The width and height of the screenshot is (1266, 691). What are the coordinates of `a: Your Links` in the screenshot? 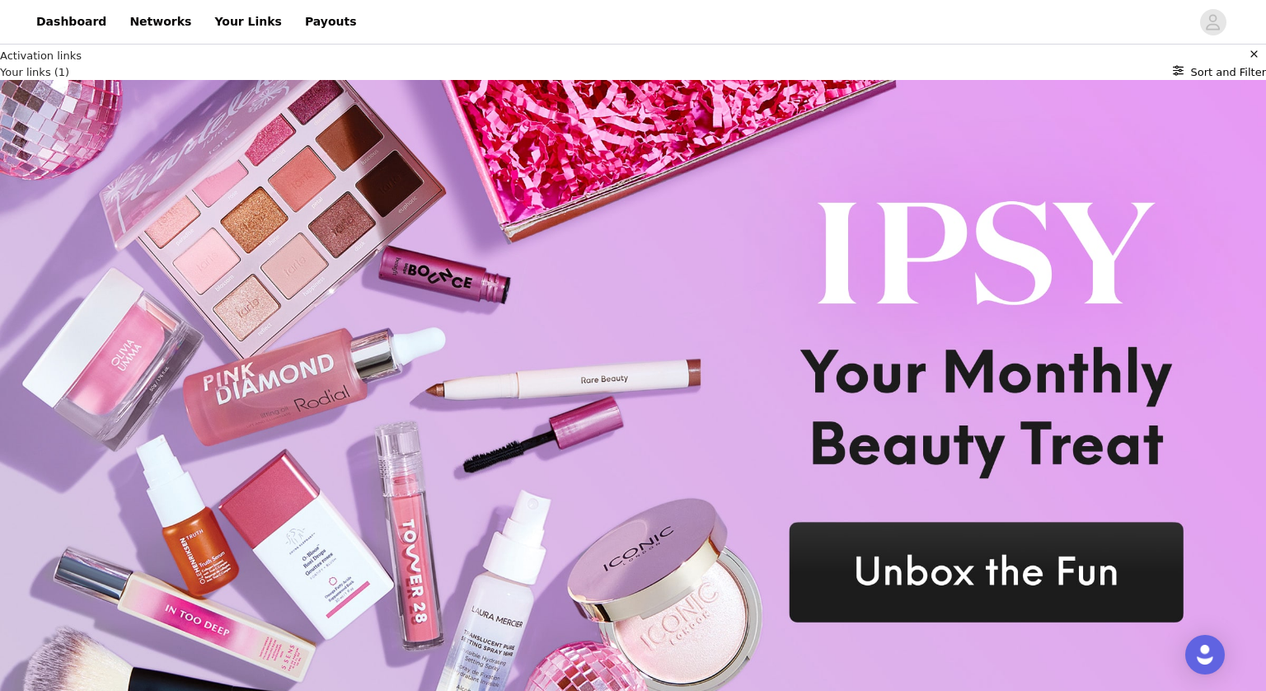 It's located at (248, 21).